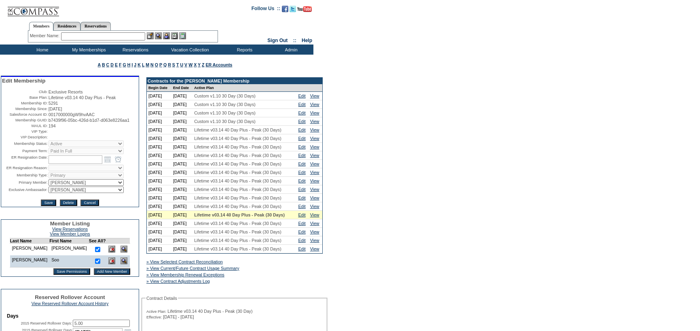 This screenshot has height=331, width=700. Describe the element at coordinates (70, 303) in the screenshot. I see `a: View Reserved Rollover Account History` at that location.